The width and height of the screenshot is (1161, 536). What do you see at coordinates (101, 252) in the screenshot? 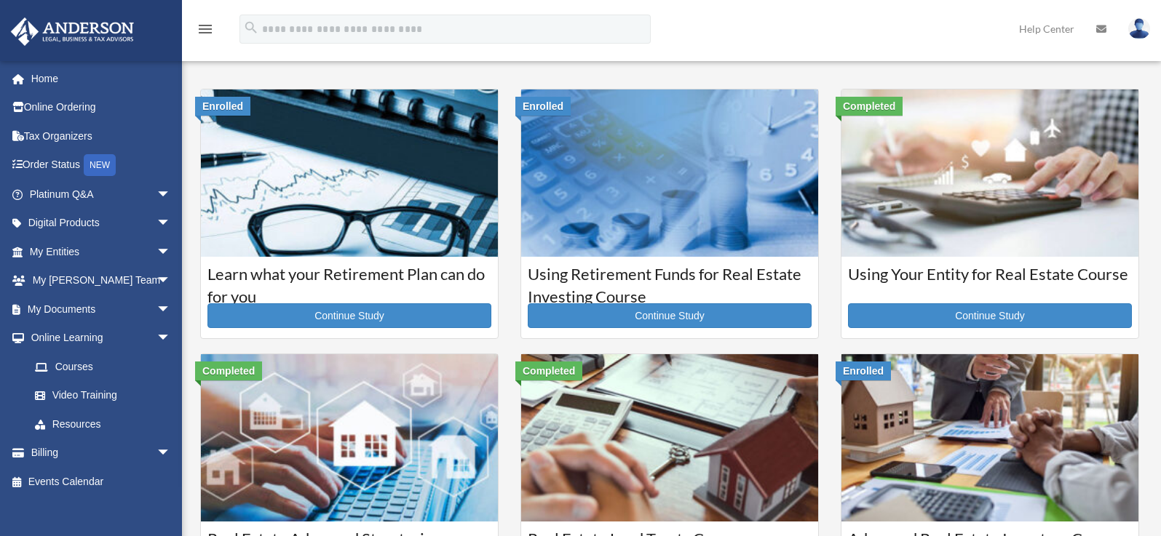
I see `a: My Entitiesarrow_drop_down` at bounding box center [101, 252].